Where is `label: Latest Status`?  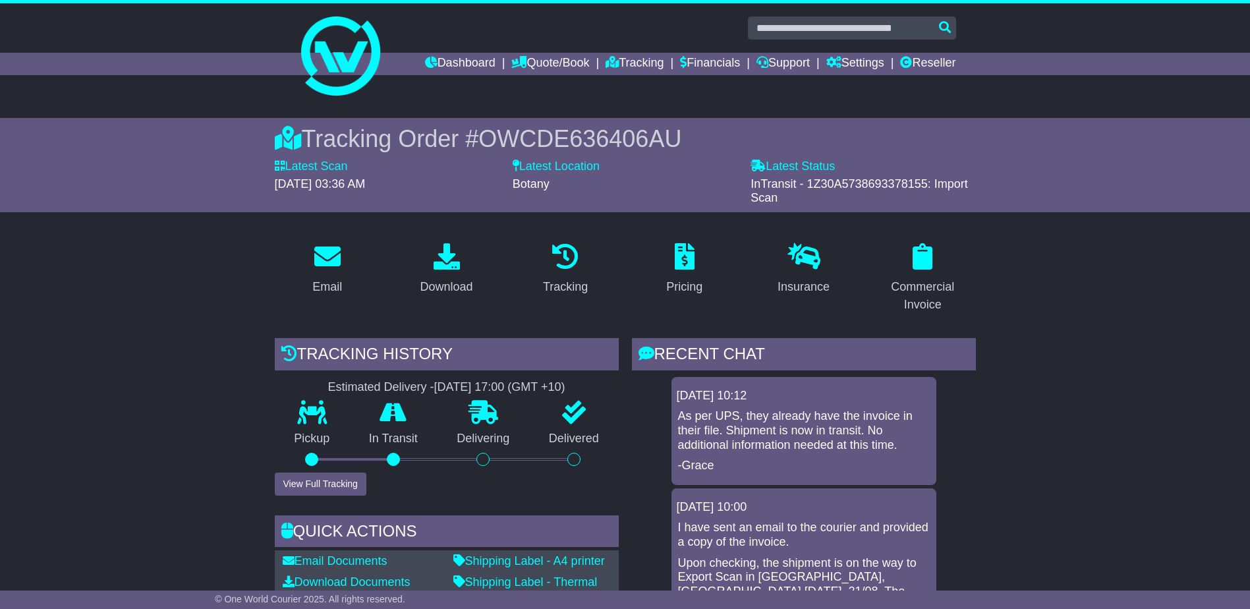
label: Latest Status is located at coordinates (793, 167).